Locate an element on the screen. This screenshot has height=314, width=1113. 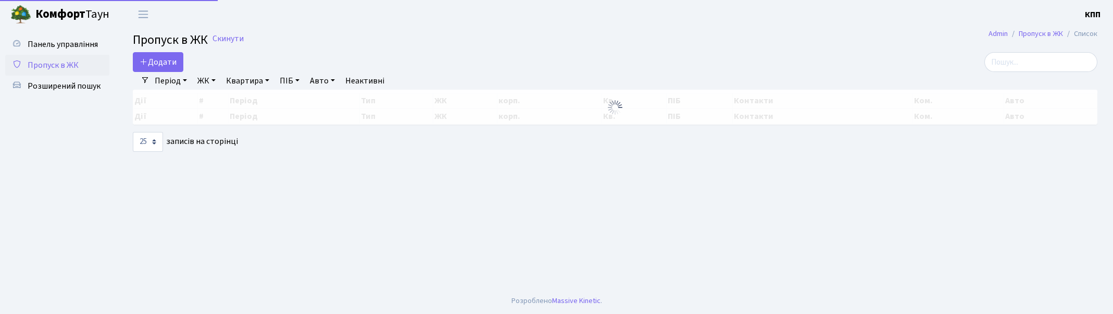
a: Admin is located at coordinates (998, 33).